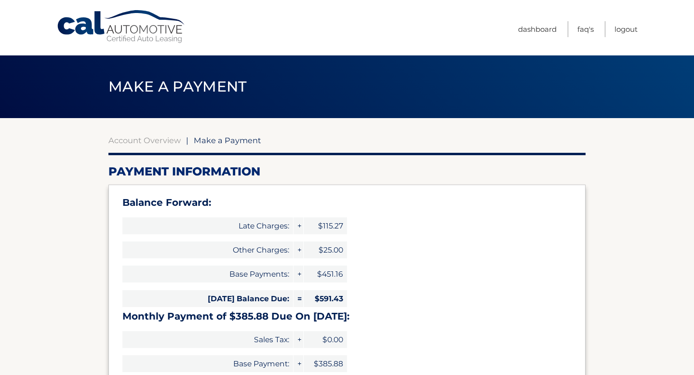 The image size is (694, 375). I want to click on span: $591.43, so click(325, 298).